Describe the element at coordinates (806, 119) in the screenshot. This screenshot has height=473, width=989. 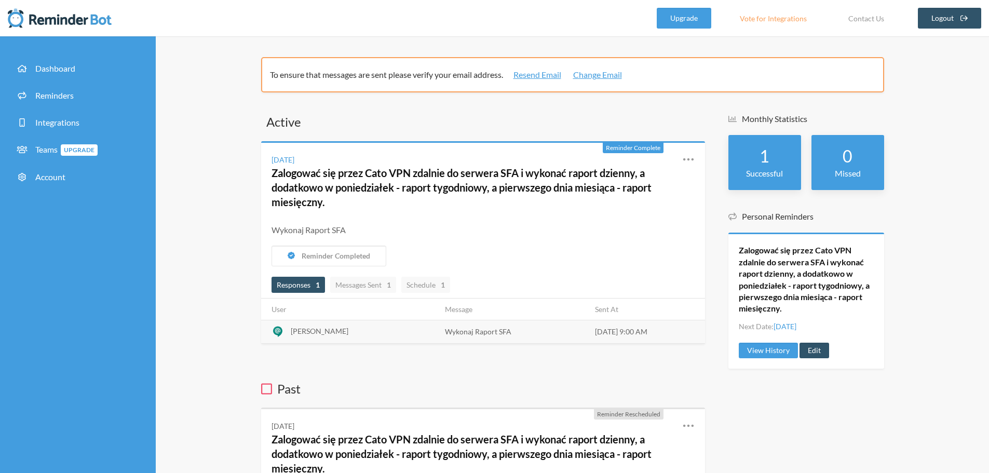
I see `h5: Monthly Statistics` at that location.